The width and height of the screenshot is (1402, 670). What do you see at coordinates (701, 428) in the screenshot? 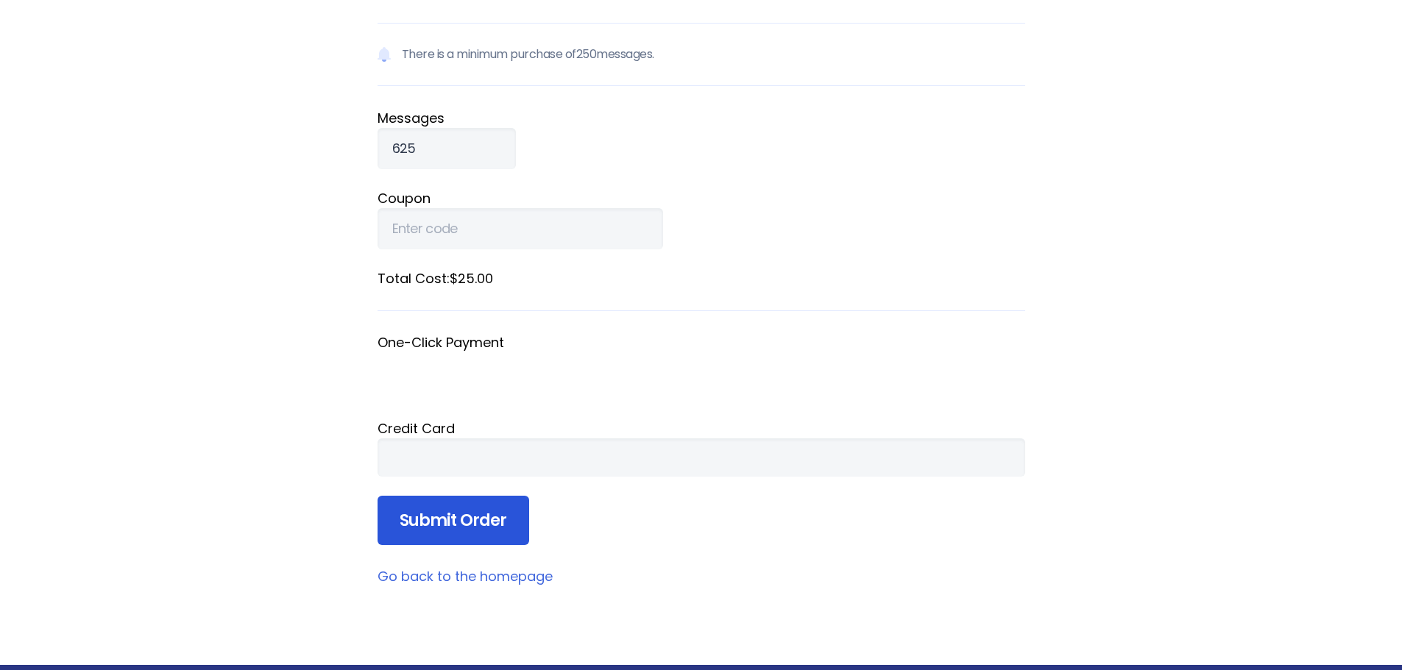
I see `div: Credit Card` at bounding box center [701, 428].